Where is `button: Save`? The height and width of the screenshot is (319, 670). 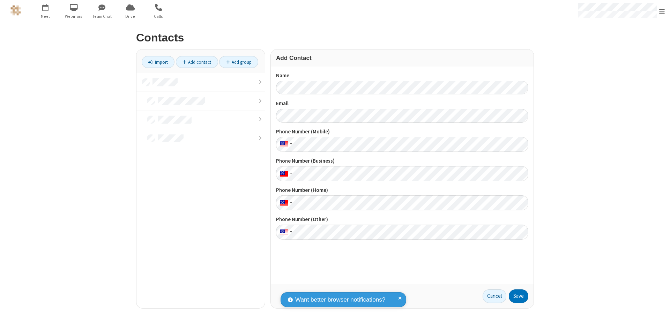
button: Save is located at coordinates (518, 297).